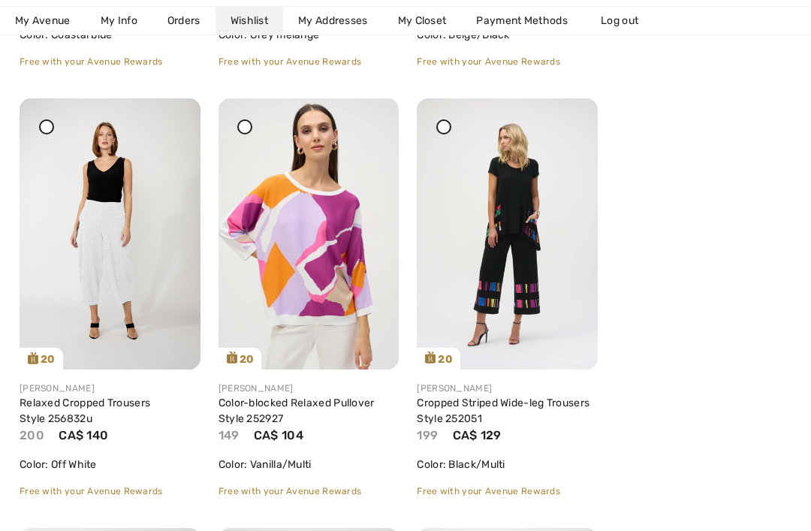 The height and width of the screenshot is (531, 811). I want to click on a: My Closet, so click(422, 20).